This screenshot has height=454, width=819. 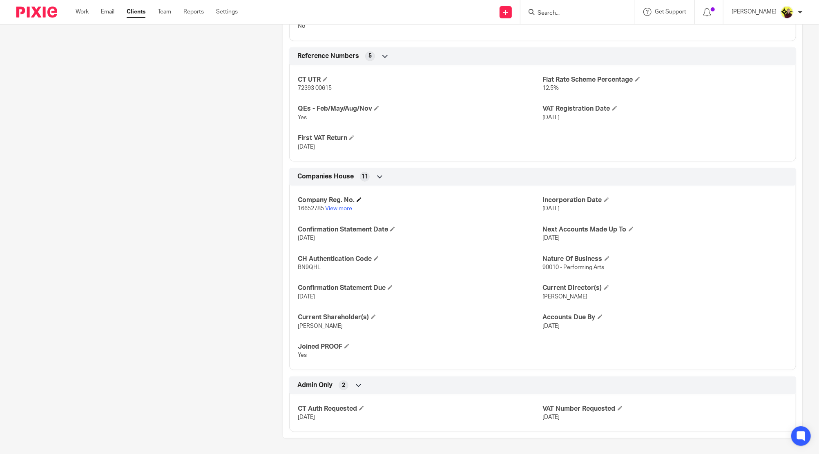 What do you see at coordinates (365, 177) in the screenshot?
I see `span: 11` at bounding box center [365, 177].